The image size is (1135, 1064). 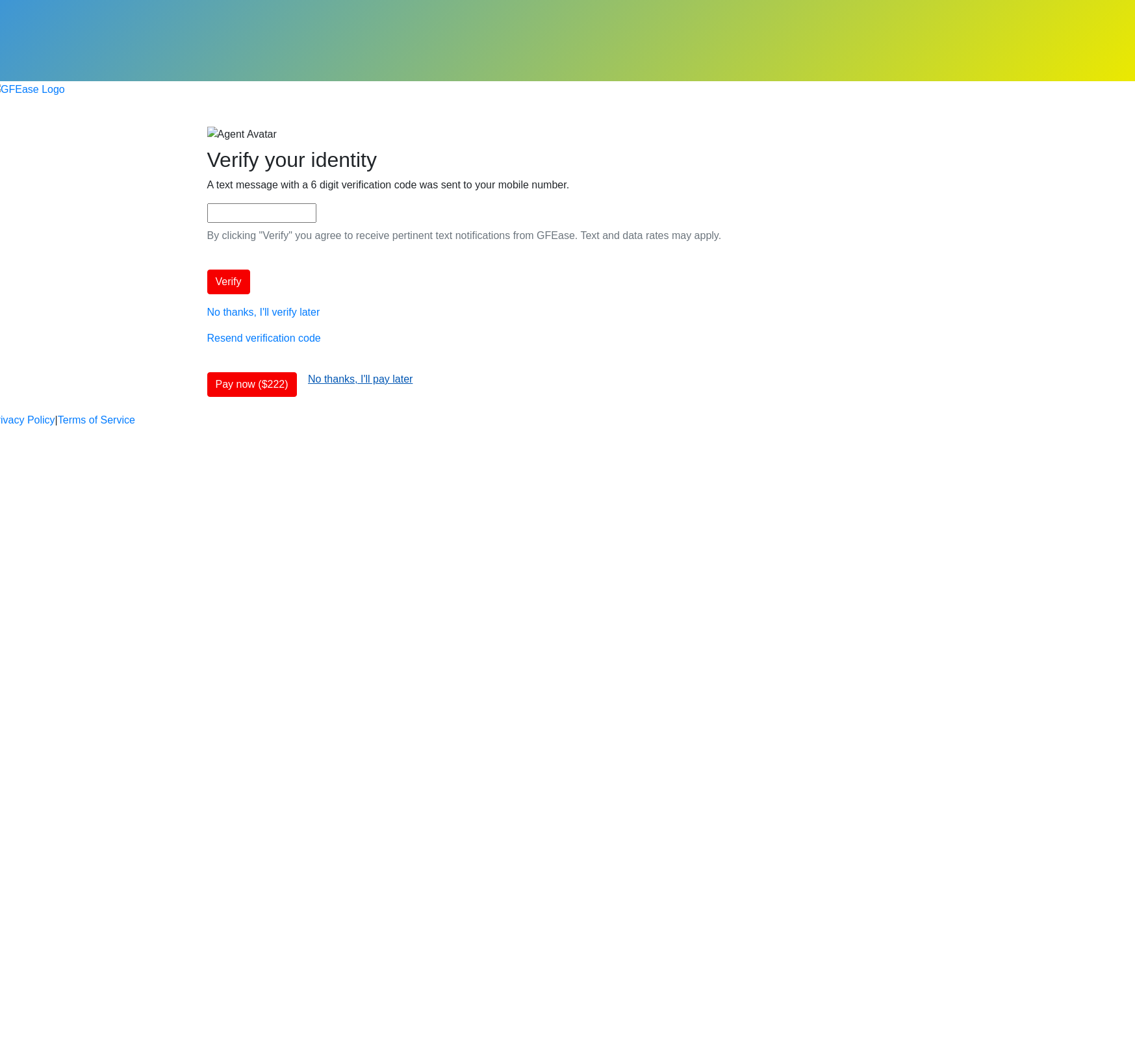 I want to click on a: No thanks, I'll verify later, so click(x=264, y=312).